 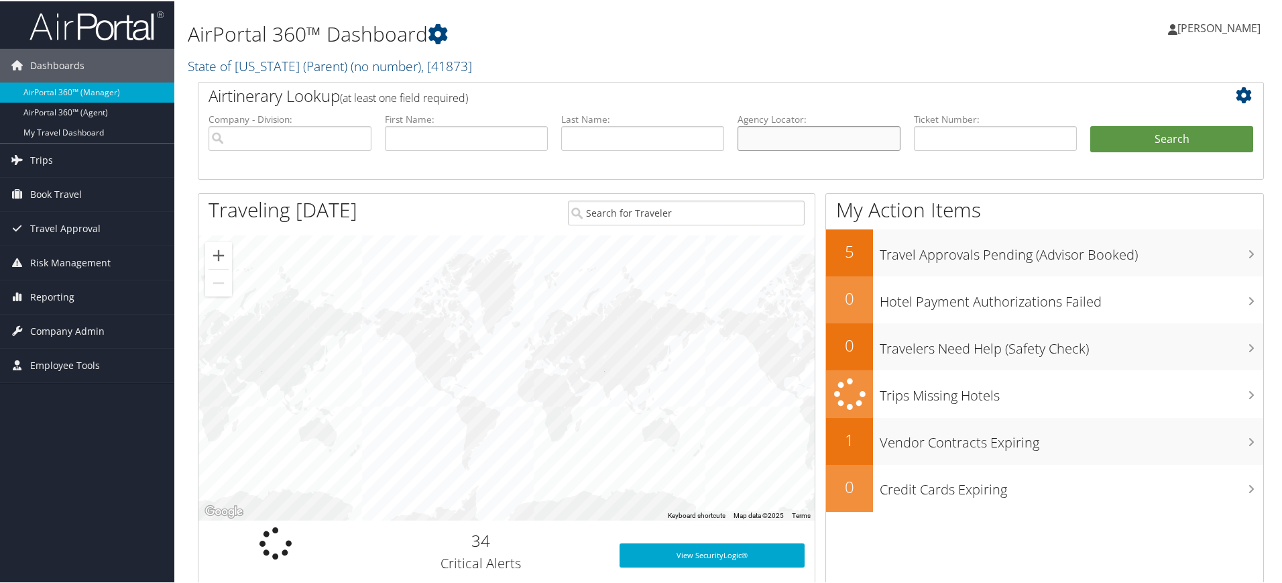 What do you see at coordinates (1071, 391) in the screenshot?
I see `h3: Trips Missing Hotels` at bounding box center [1071, 391].